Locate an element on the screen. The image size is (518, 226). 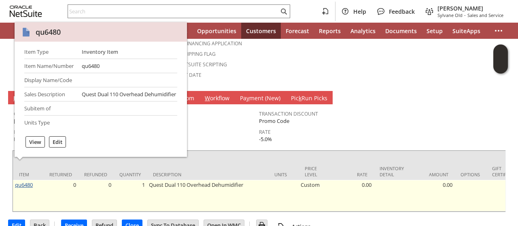
div: Options is located at coordinates (470, 174).